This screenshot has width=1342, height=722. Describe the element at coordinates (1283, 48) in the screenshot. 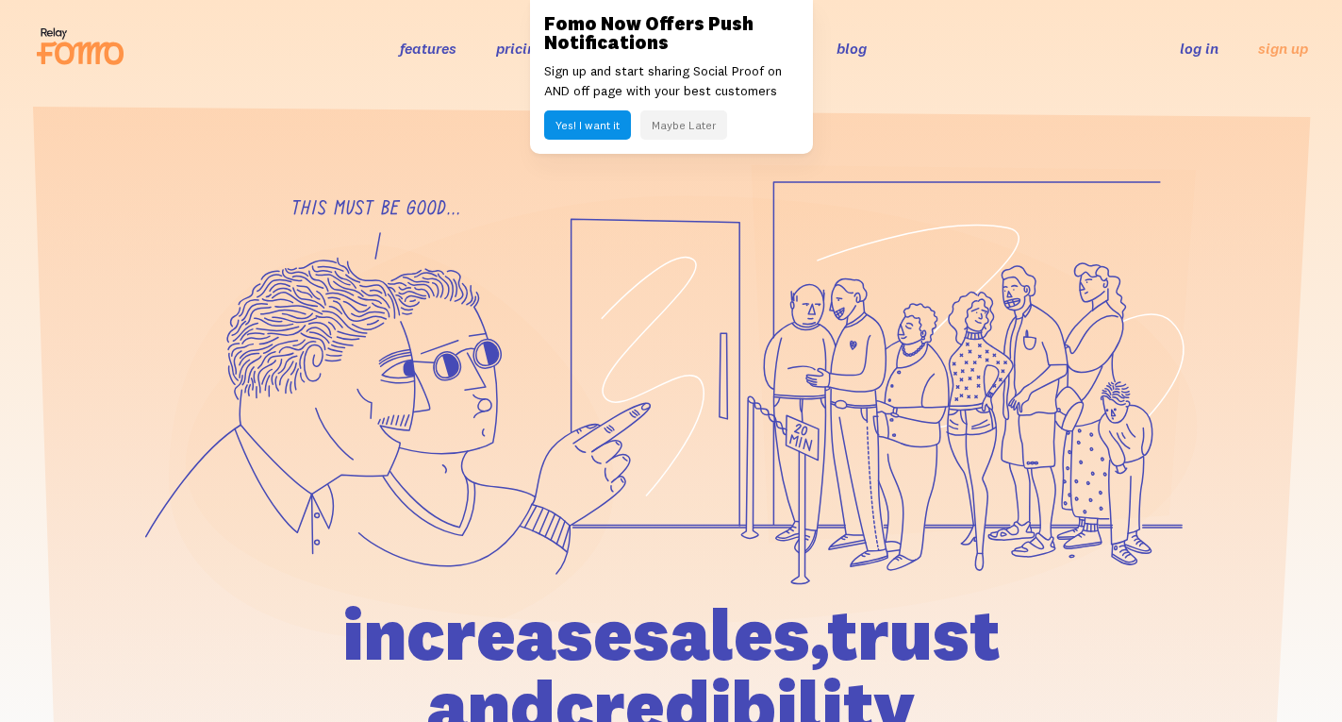

I see `a: sign up` at that location.